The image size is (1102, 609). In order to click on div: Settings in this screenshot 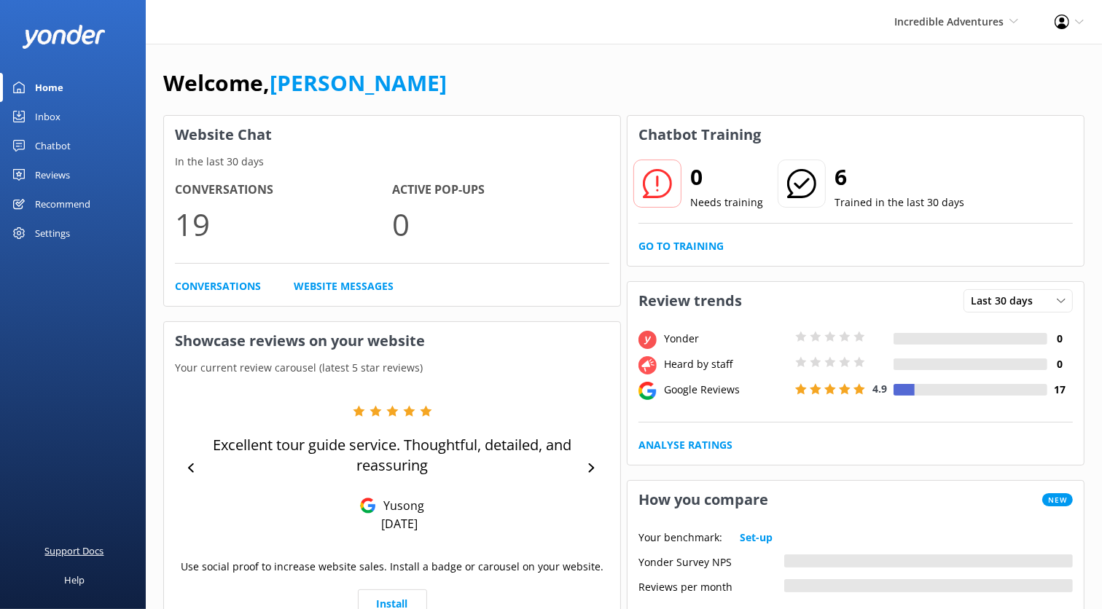, I will do `click(52, 233)`.